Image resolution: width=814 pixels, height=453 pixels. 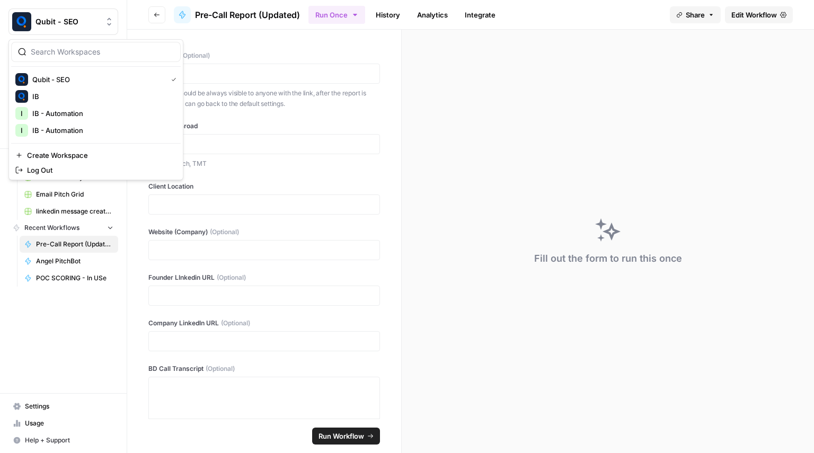 What do you see at coordinates (69, 440) in the screenshot?
I see `span: Help + Support` at bounding box center [69, 440].